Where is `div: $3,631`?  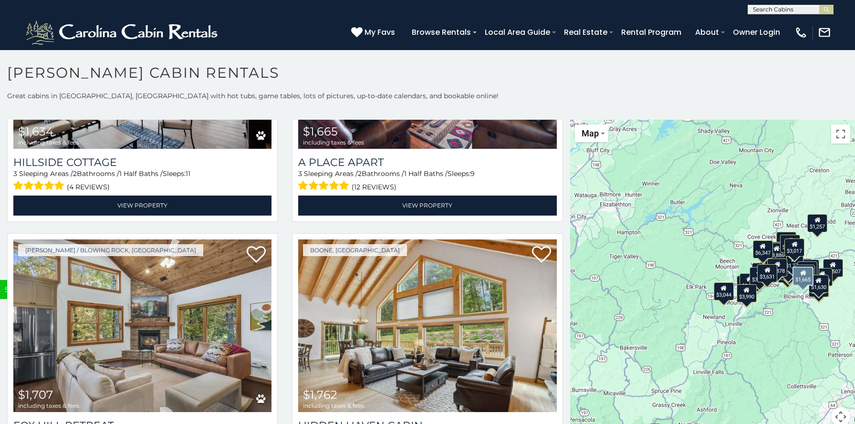 div: $3,631 is located at coordinates (768, 273).